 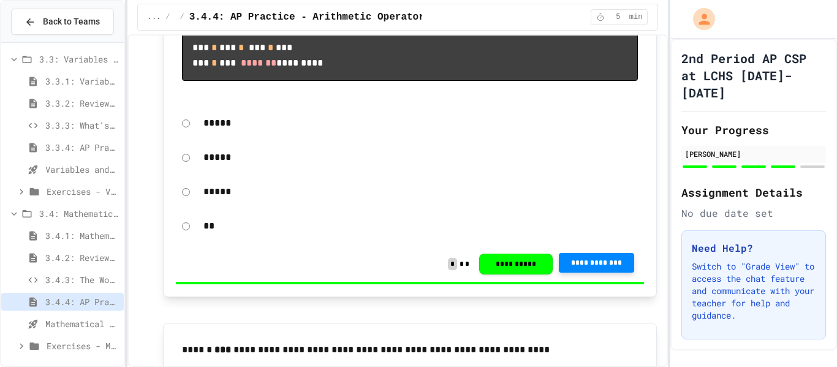 I want to click on span: Mathematical Operators - Quiz, so click(x=82, y=323).